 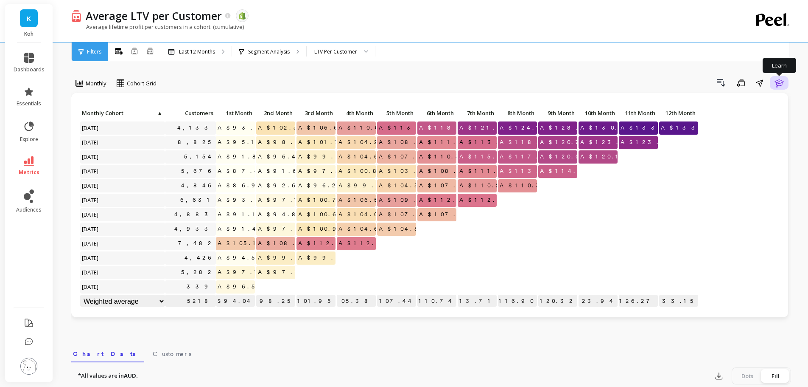 What do you see at coordinates (281, 157) in the screenshot?
I see `span: A$96.46` at bounding box center [281, 157].